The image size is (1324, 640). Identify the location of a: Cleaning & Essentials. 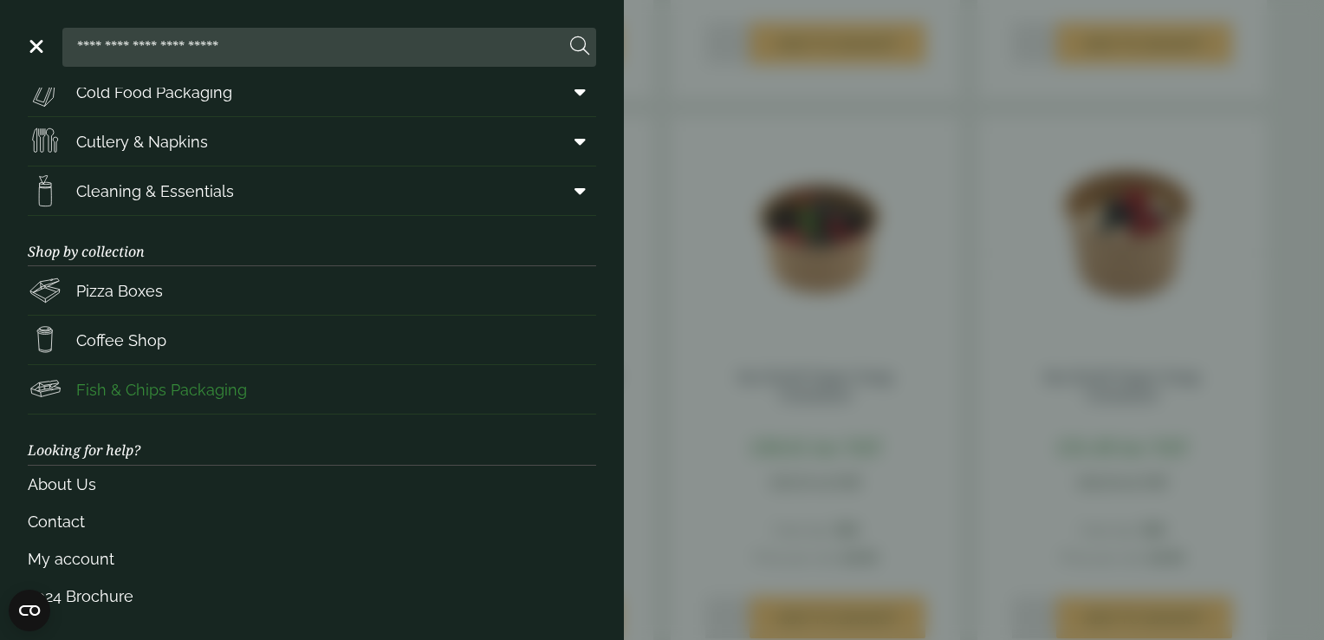
(312, 191).